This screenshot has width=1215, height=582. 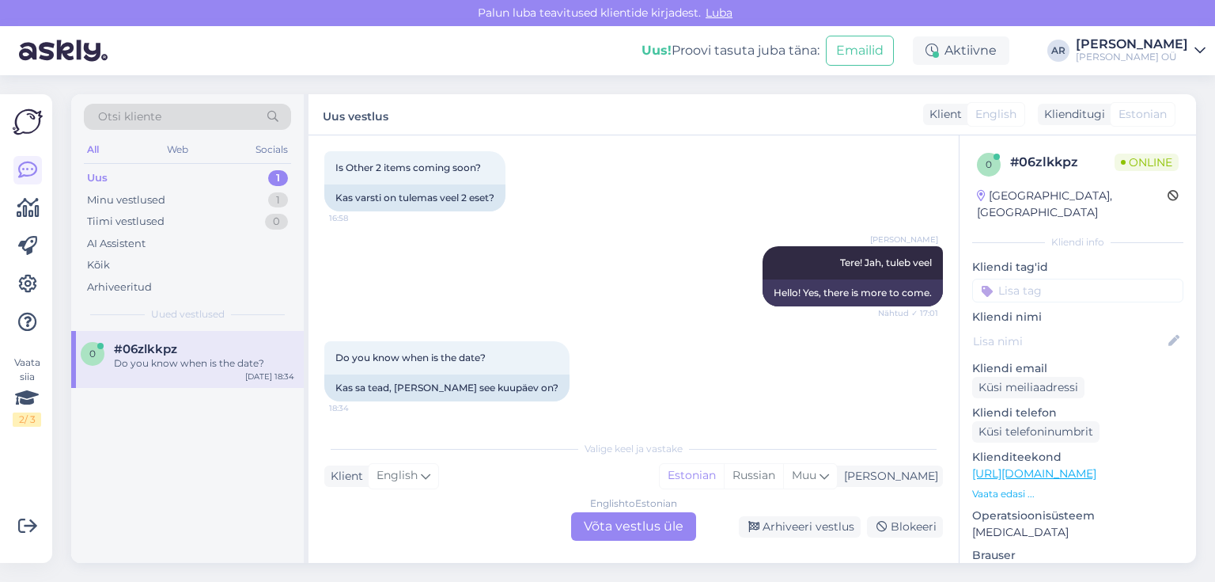 I want to click on span: Uued vestlused, so click(x=188, y=314).